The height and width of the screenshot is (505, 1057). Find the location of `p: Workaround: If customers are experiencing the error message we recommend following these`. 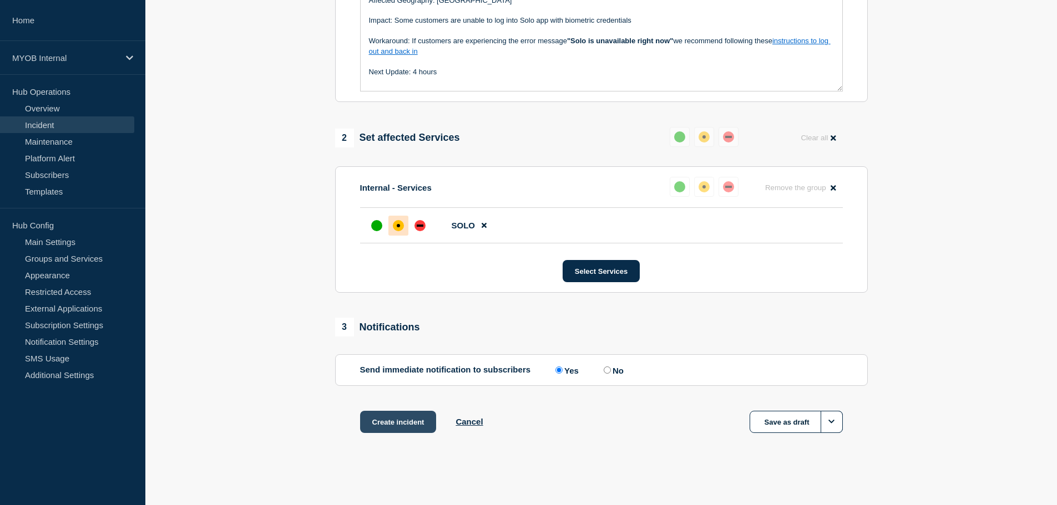

p: Workaround: If customers are experiencing the error message we recommend following these is located at coordinates (601, 46).